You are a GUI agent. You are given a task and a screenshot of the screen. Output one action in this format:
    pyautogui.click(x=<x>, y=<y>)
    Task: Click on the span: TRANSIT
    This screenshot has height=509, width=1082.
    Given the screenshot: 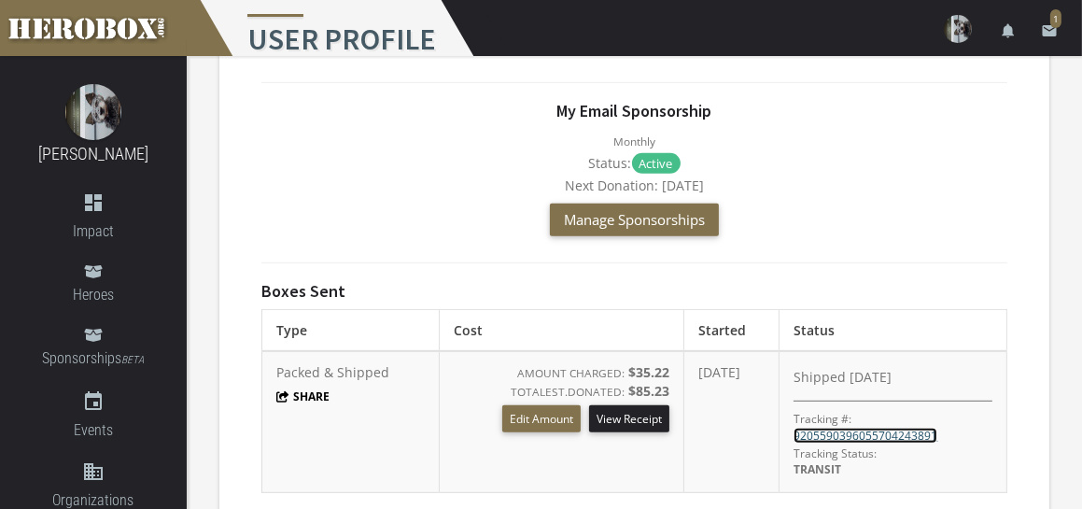 What is the action you would take?
    pyautogui.click(x=817, y=469)
    